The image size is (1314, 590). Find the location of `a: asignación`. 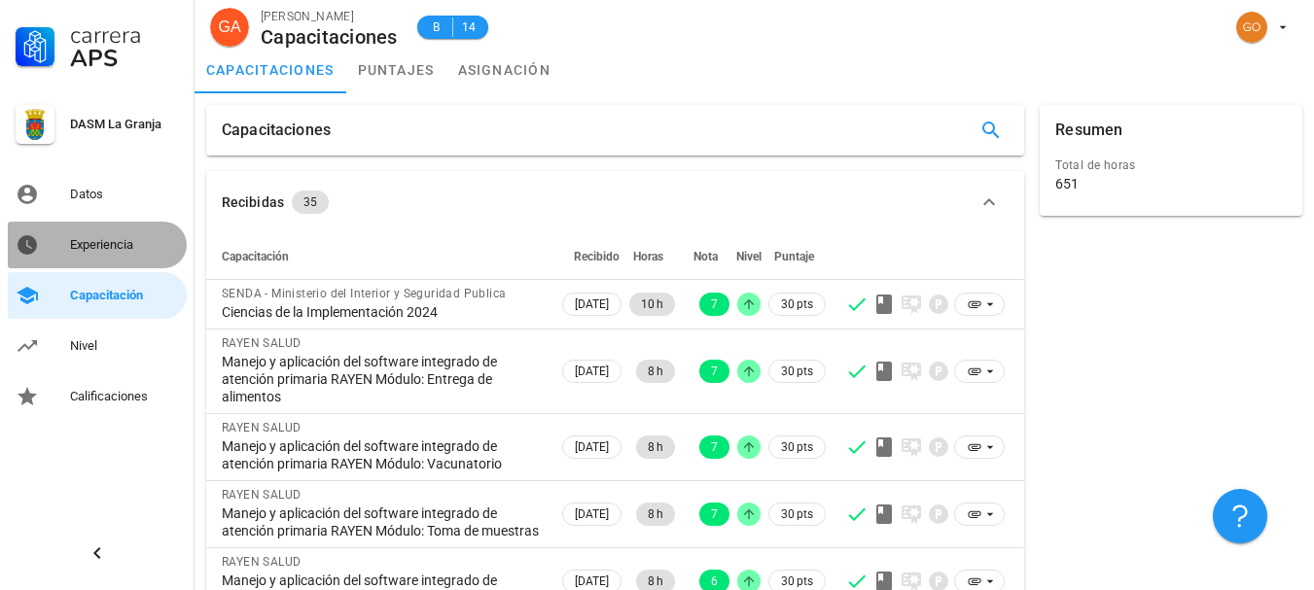

a: asignación is located at coordinates (505, 70).